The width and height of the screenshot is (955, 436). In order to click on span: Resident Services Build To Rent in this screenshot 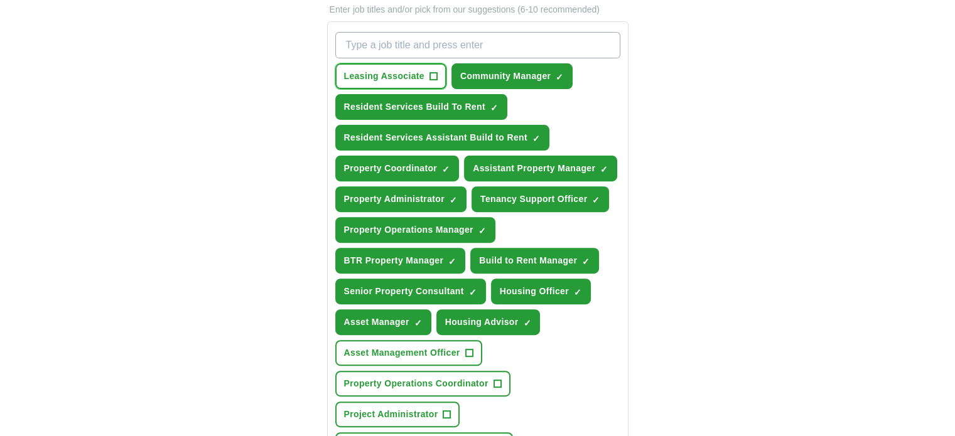, I will do `click(414, 107)`.